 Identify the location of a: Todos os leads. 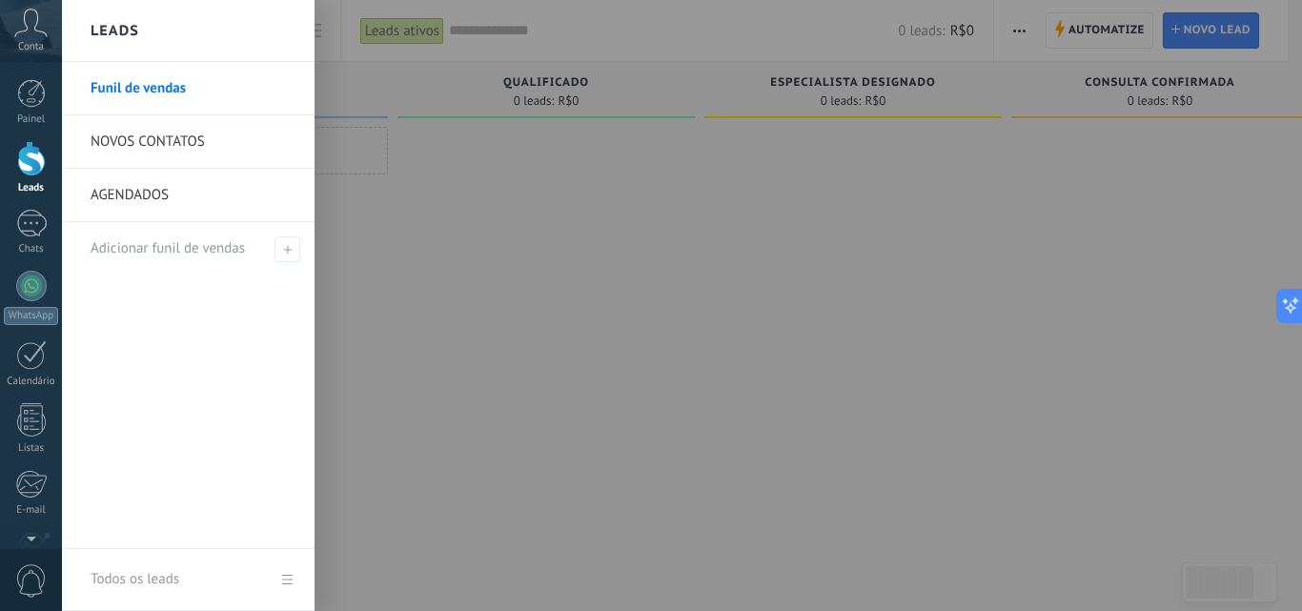
(188, 580).